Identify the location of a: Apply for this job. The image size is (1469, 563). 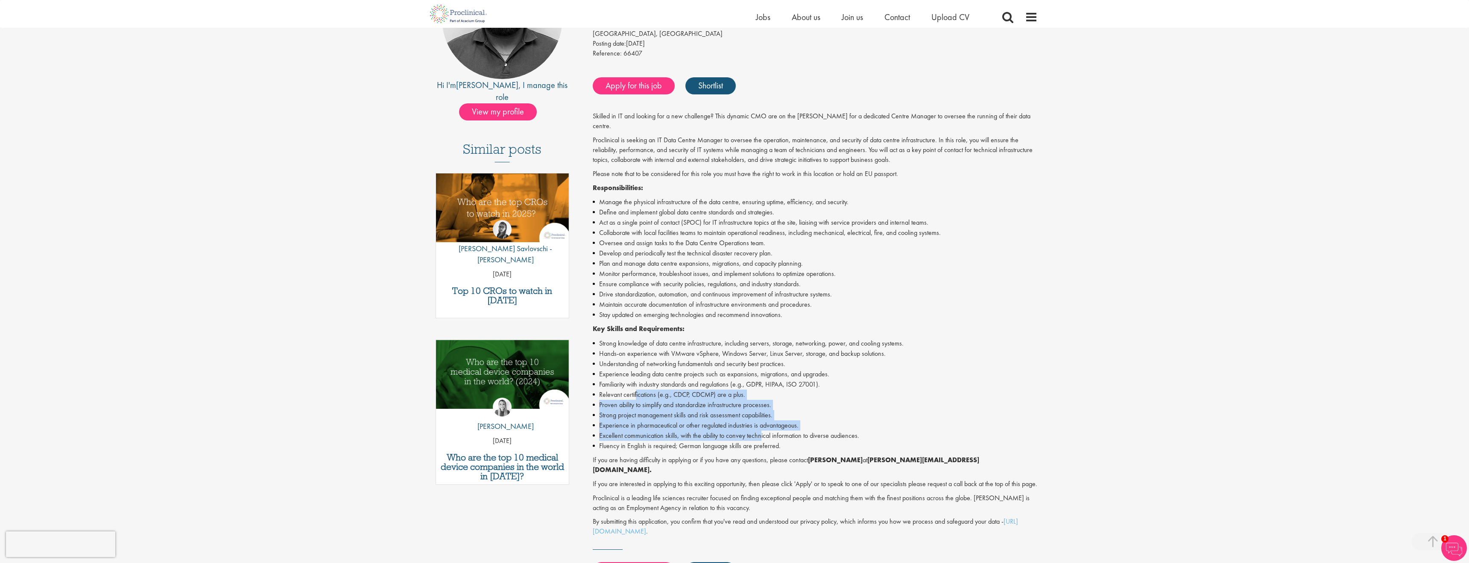
(634, 86).